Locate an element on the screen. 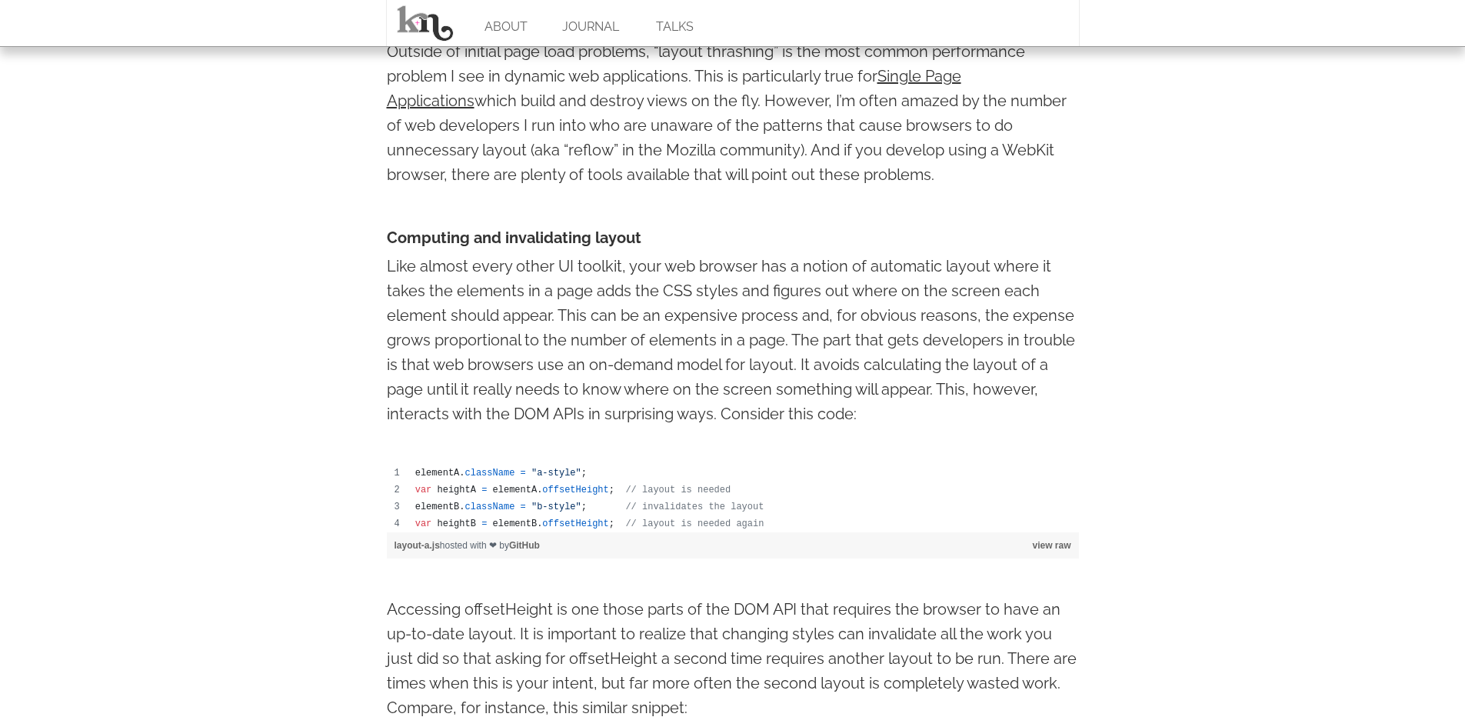 The width and height of the screenshot is (1465, 727). a: GitHub is located at coordinates (524, 545).